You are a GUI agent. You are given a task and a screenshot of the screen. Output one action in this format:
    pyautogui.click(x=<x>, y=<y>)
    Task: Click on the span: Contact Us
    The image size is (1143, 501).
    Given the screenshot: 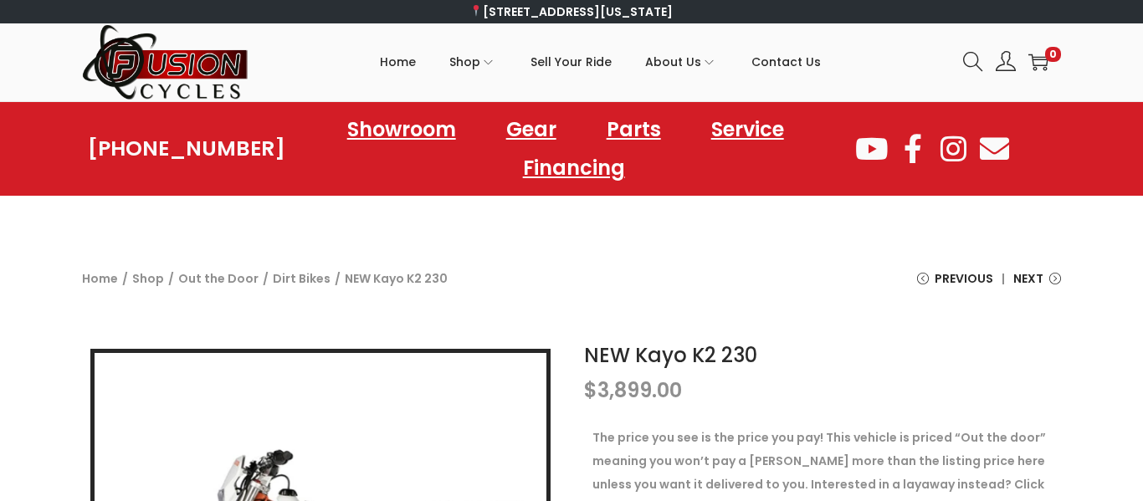 What is the action you would take?
    pyautogui.click(x=785, y=62)
    